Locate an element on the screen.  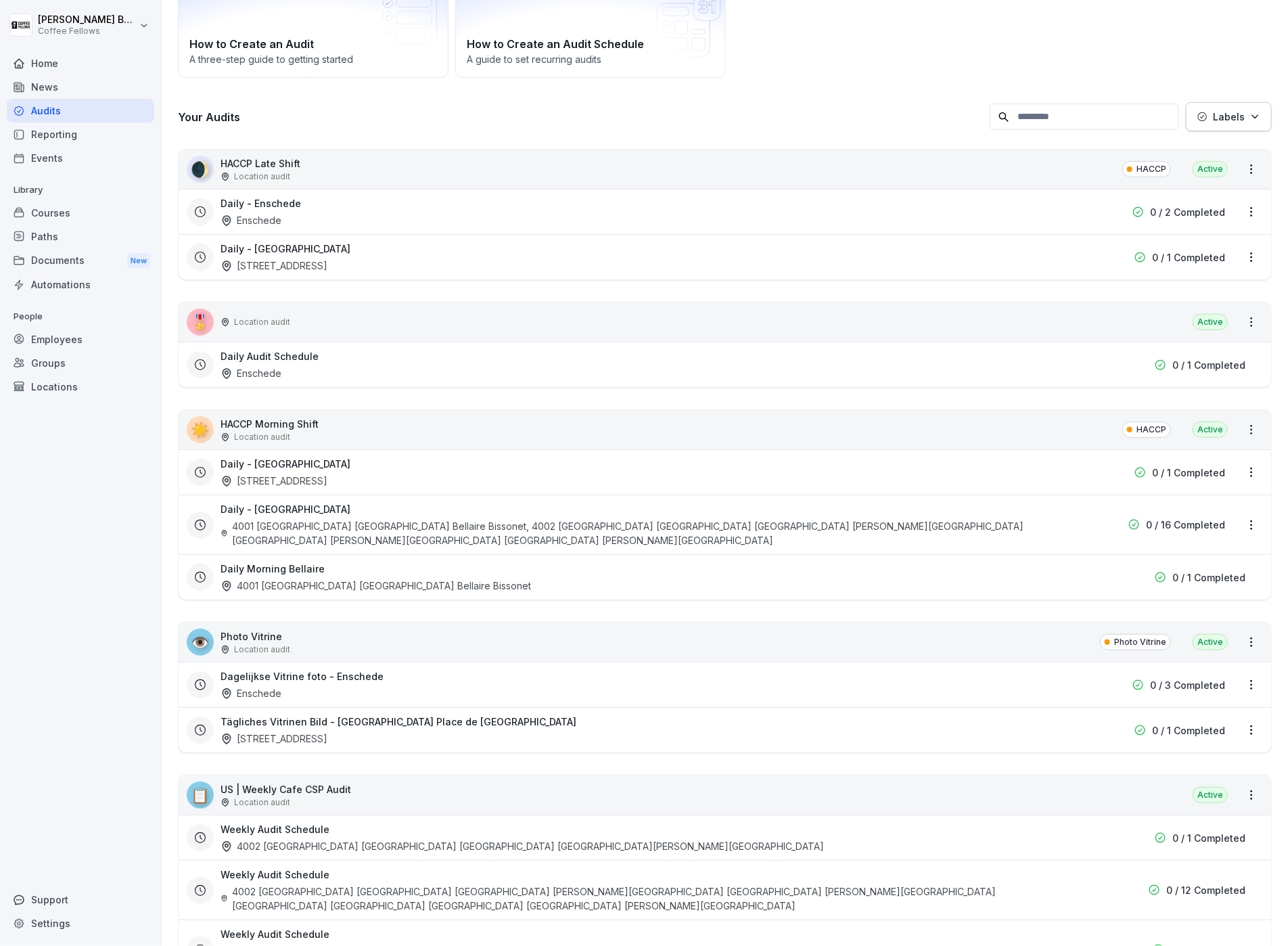
div: Support is located at coordinates (80, 899).